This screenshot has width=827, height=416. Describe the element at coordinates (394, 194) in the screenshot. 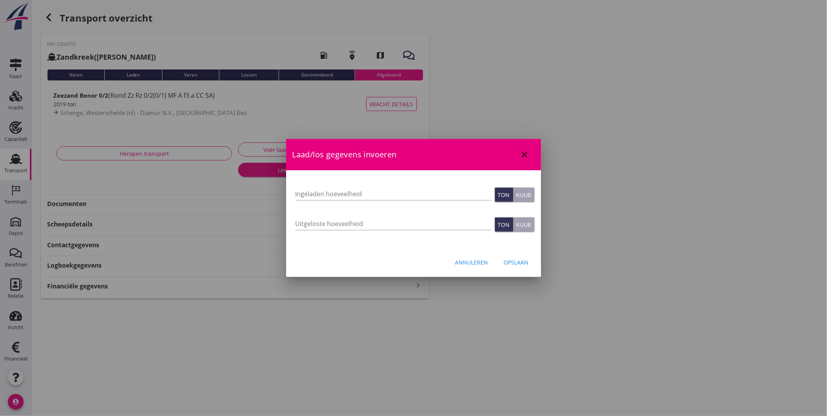

I see `input: Ingeladen hoeveelheid` at that location.